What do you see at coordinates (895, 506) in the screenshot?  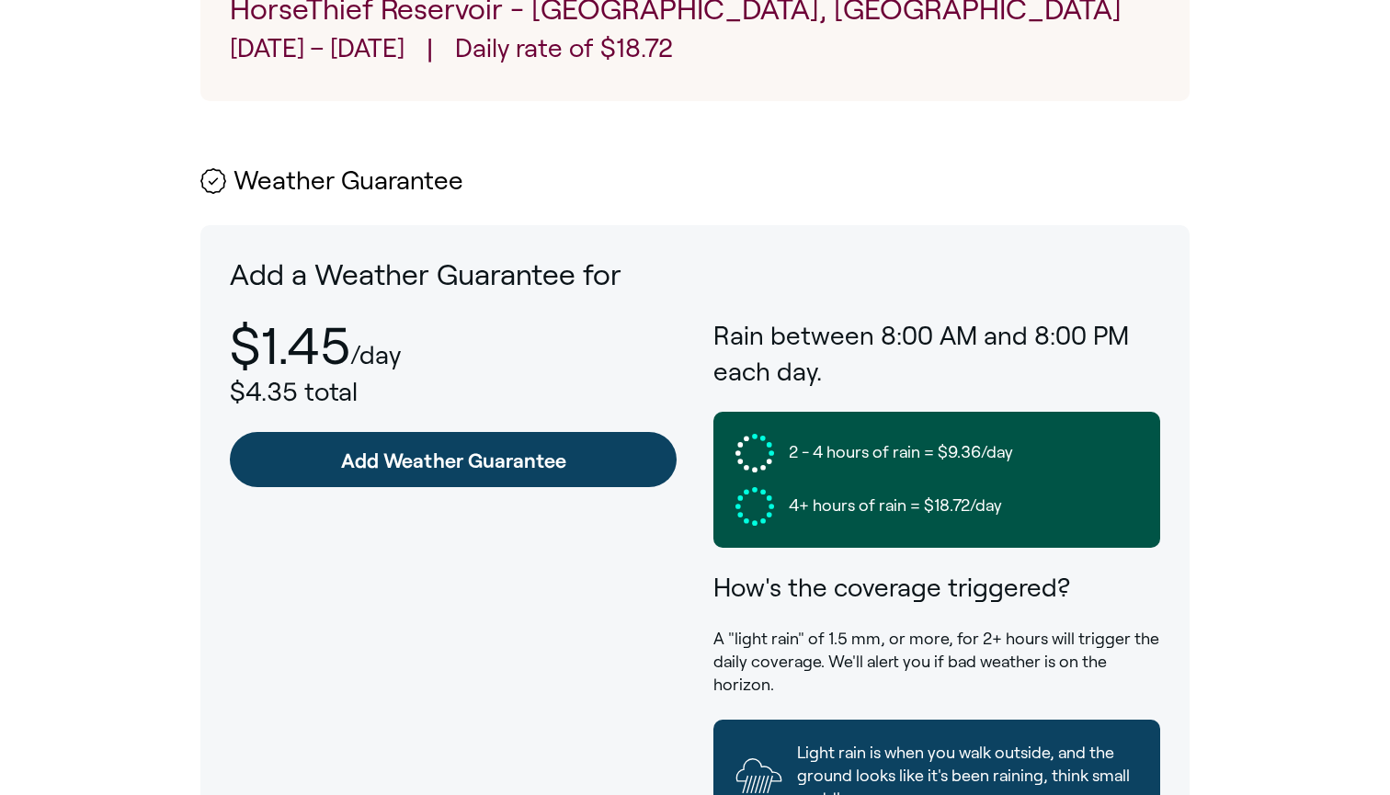 I see `span: 4+ hours of rain = $18.72/day` at bounding box center [895, 506].